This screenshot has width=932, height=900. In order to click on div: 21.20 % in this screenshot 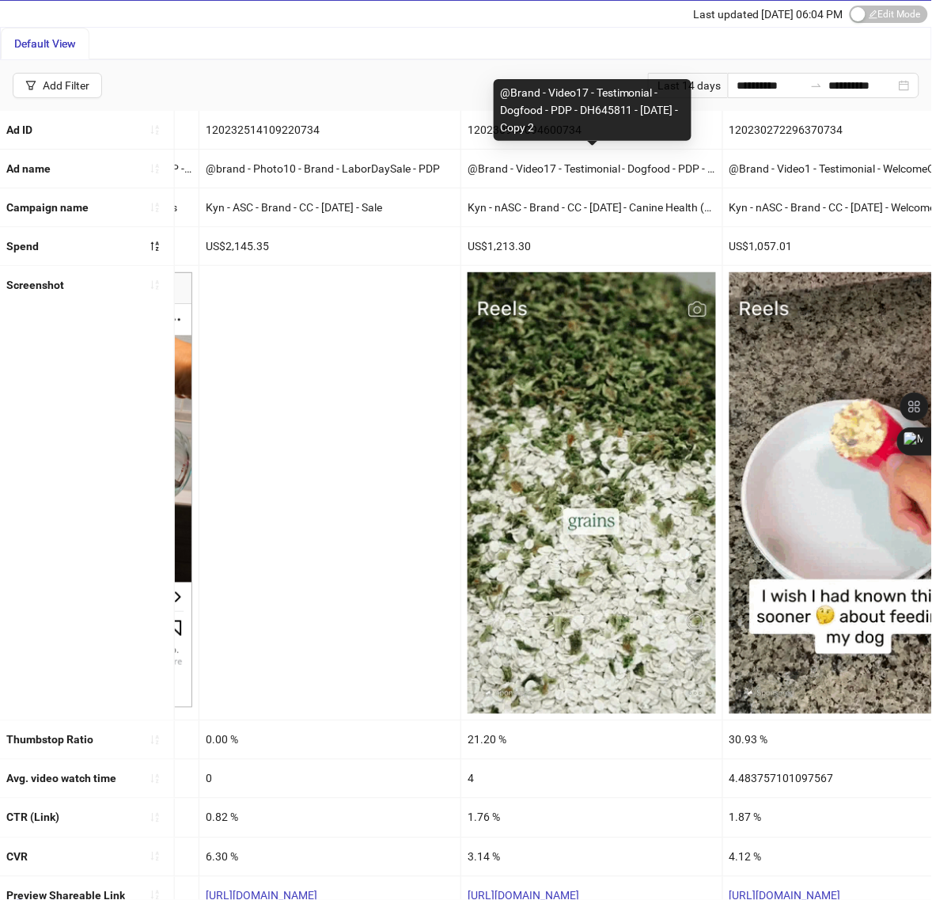, I will do `click(592, 740)`.